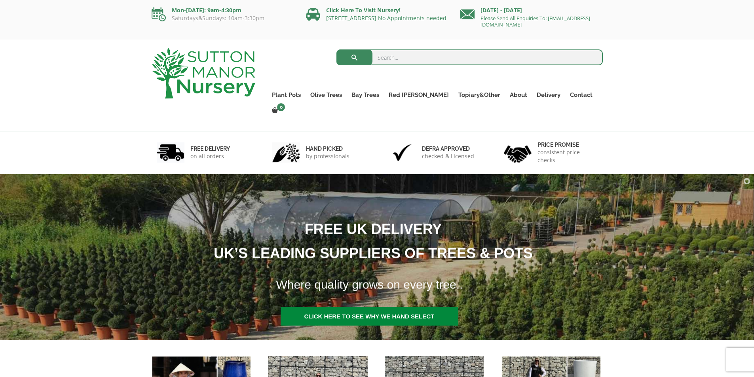  I want to click on h6: FREE DELIVERY, so click(210, 149).